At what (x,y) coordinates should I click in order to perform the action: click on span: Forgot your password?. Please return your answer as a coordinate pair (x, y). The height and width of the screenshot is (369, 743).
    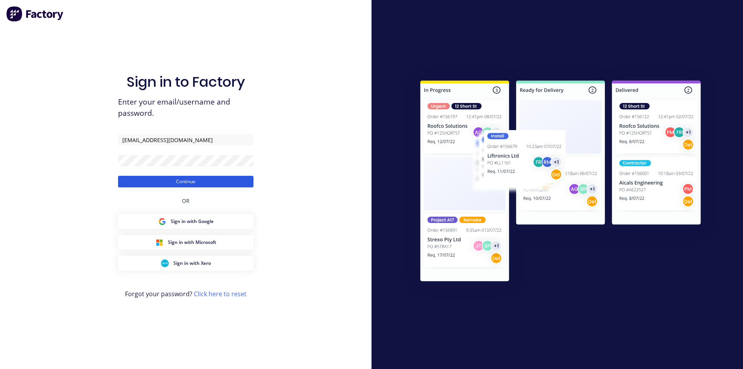
    Looking at the image, I should click on (186, 294).